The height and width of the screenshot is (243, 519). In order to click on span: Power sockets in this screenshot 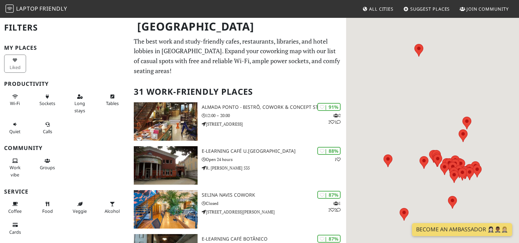, I will do `click(47, 103)`.